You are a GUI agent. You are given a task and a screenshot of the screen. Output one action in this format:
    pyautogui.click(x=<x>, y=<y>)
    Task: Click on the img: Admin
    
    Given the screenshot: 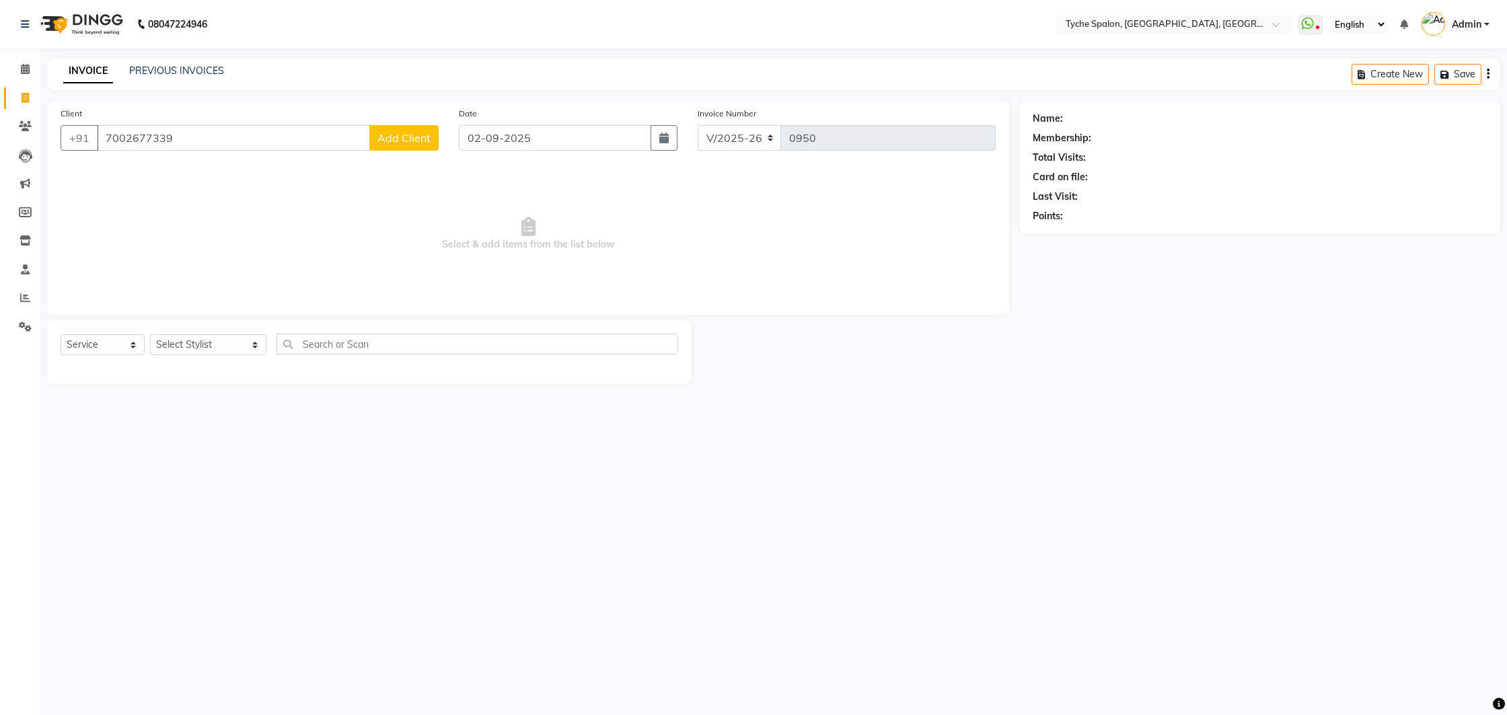 What is the action you would take?
    pyautogui.click(x=1433, y=24)
    